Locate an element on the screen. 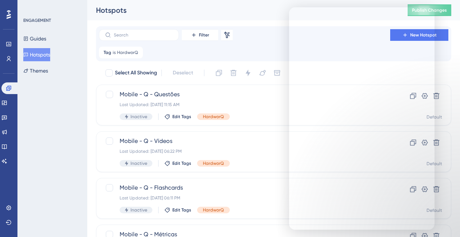  div: ENGAGEMENT is located at coordinates (37, 20).